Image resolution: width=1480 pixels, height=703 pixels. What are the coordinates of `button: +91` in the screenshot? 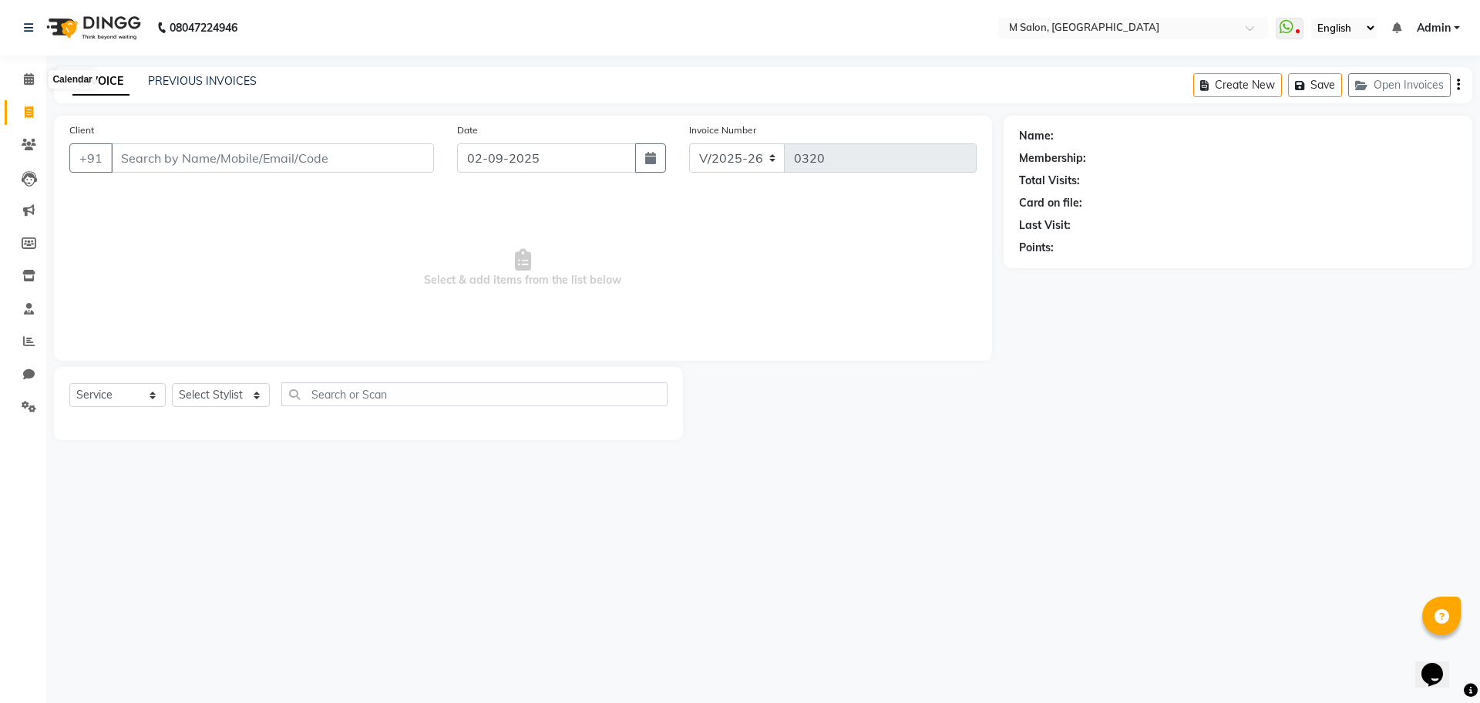 It's located at (91, 158).